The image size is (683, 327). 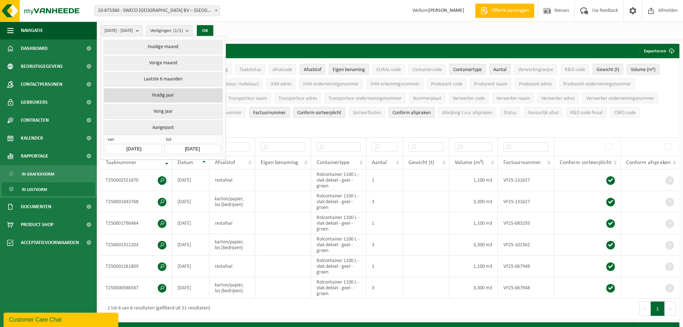 I want to click on span: Vestigingen, so click(x=166, y=31).